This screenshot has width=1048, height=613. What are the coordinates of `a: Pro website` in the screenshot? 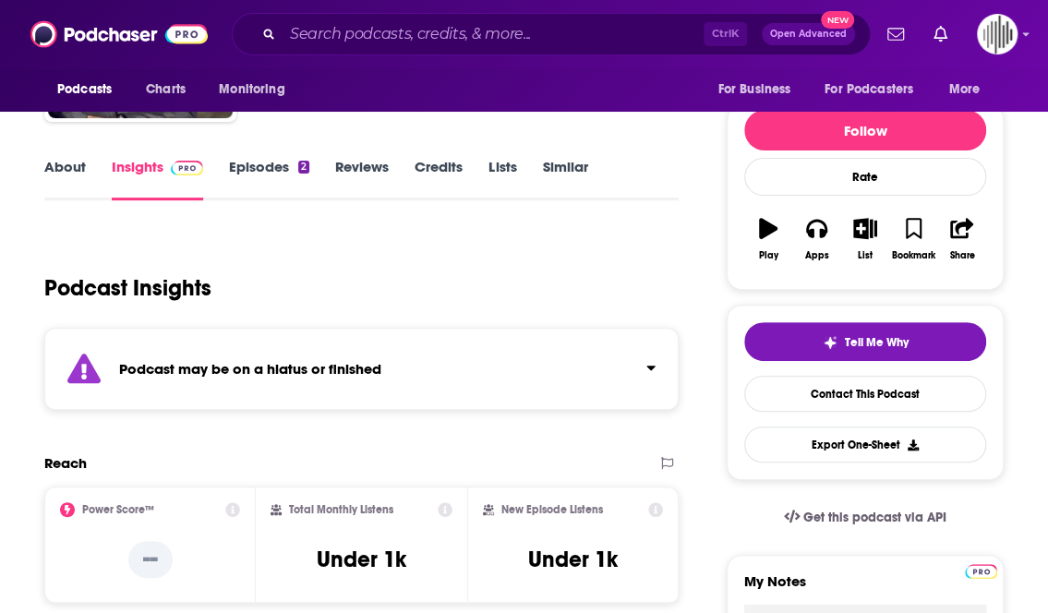 It's located at (980, 570).